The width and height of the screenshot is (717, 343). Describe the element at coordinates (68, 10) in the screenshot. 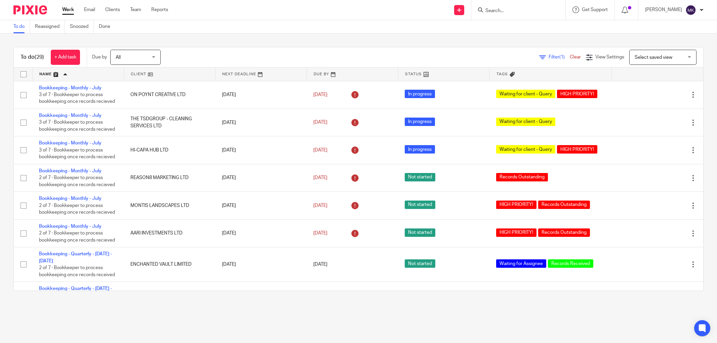

I see `a: Work` at that location.